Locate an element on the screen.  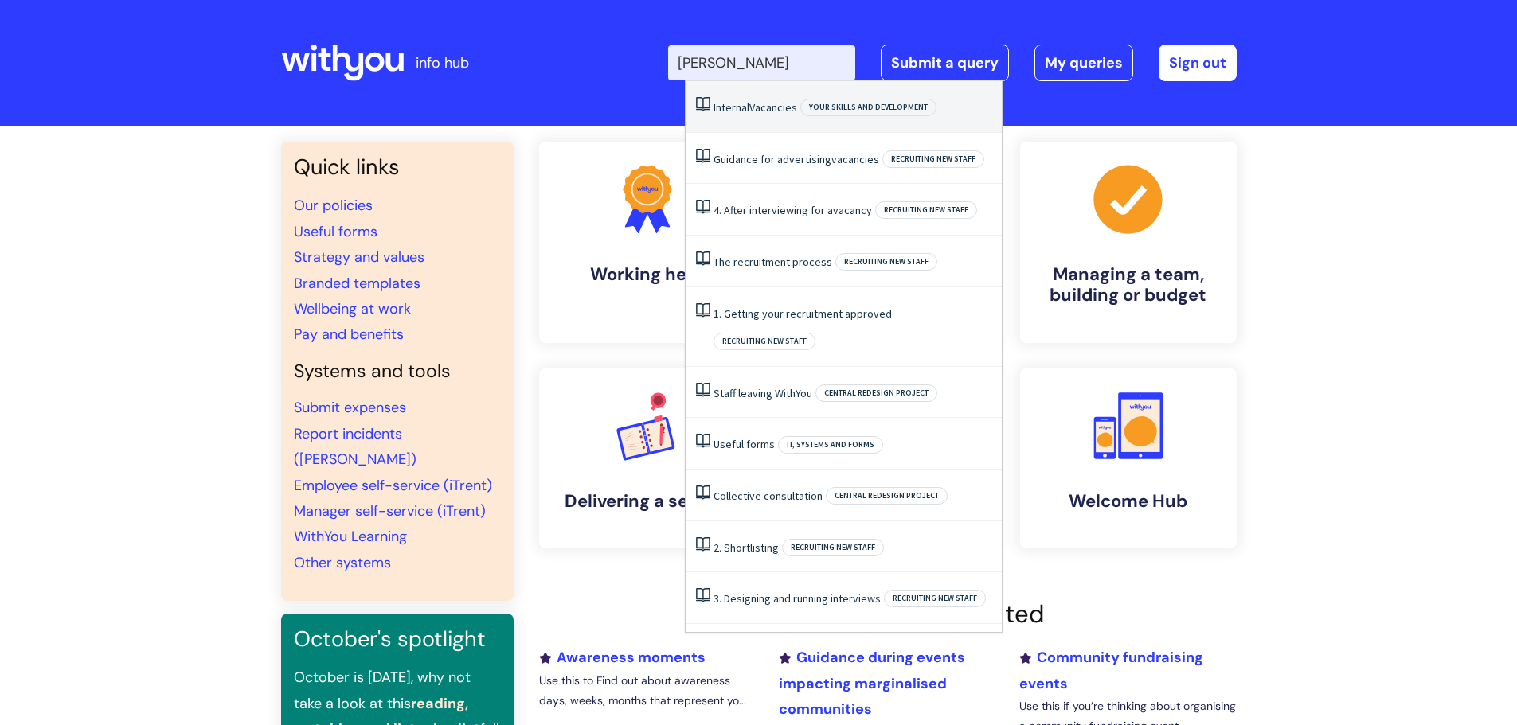
a: The recruitment process is located at coordinates (772, 262).